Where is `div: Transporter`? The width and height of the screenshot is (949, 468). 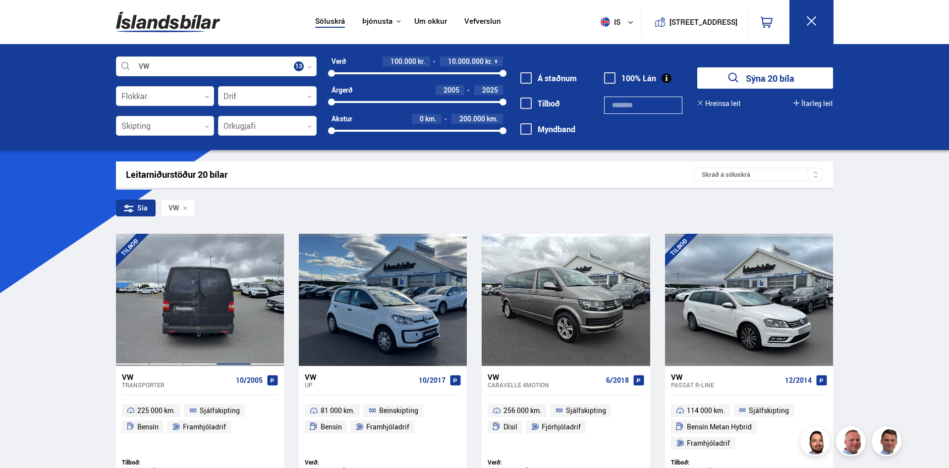
div: Transporter is located at coordinates (177, 385).